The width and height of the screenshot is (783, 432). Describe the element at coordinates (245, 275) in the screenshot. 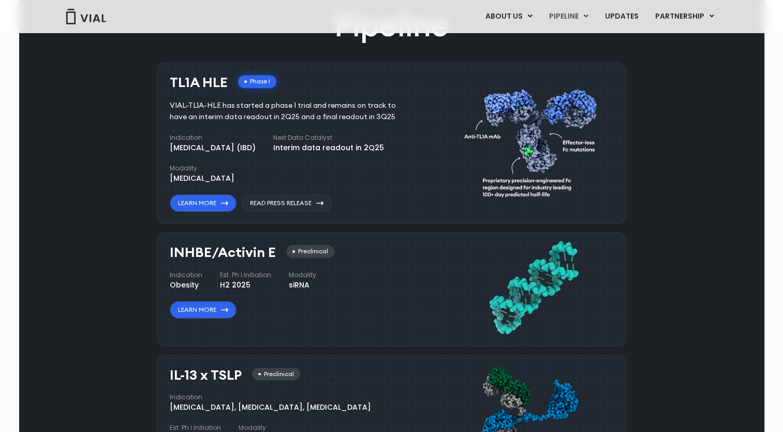

I see `h4: Est. Ph I Initiation` at that location.